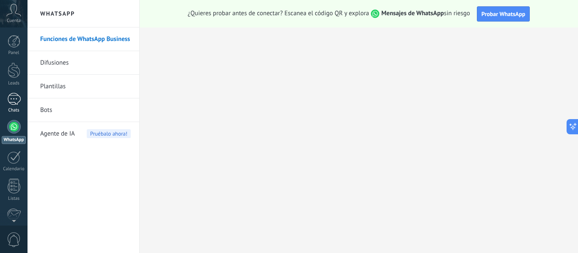  What do you see at coordinates (503, 14) in the screenshot?
I see `span: Probar WhatsApp` at bounding box center [503, 14].